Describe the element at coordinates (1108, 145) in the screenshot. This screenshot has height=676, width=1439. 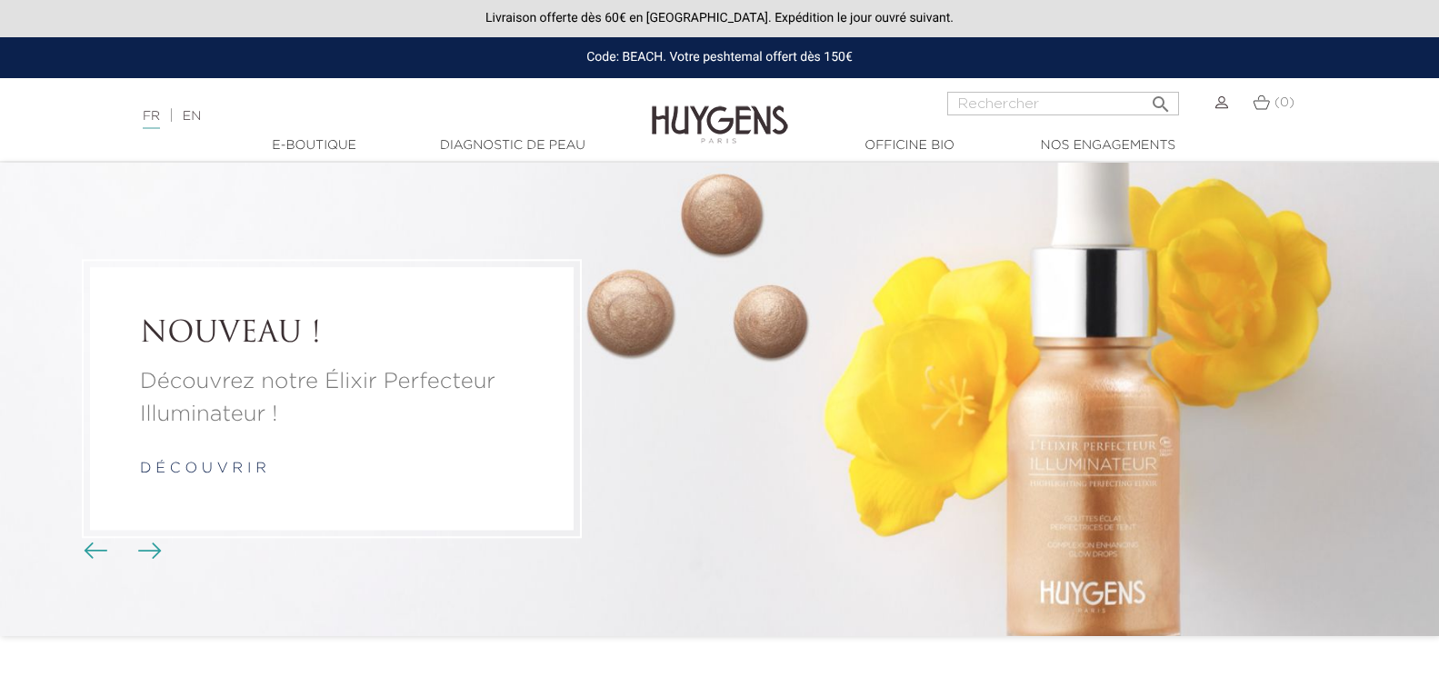
I see `a: Nos engagements` at that location.